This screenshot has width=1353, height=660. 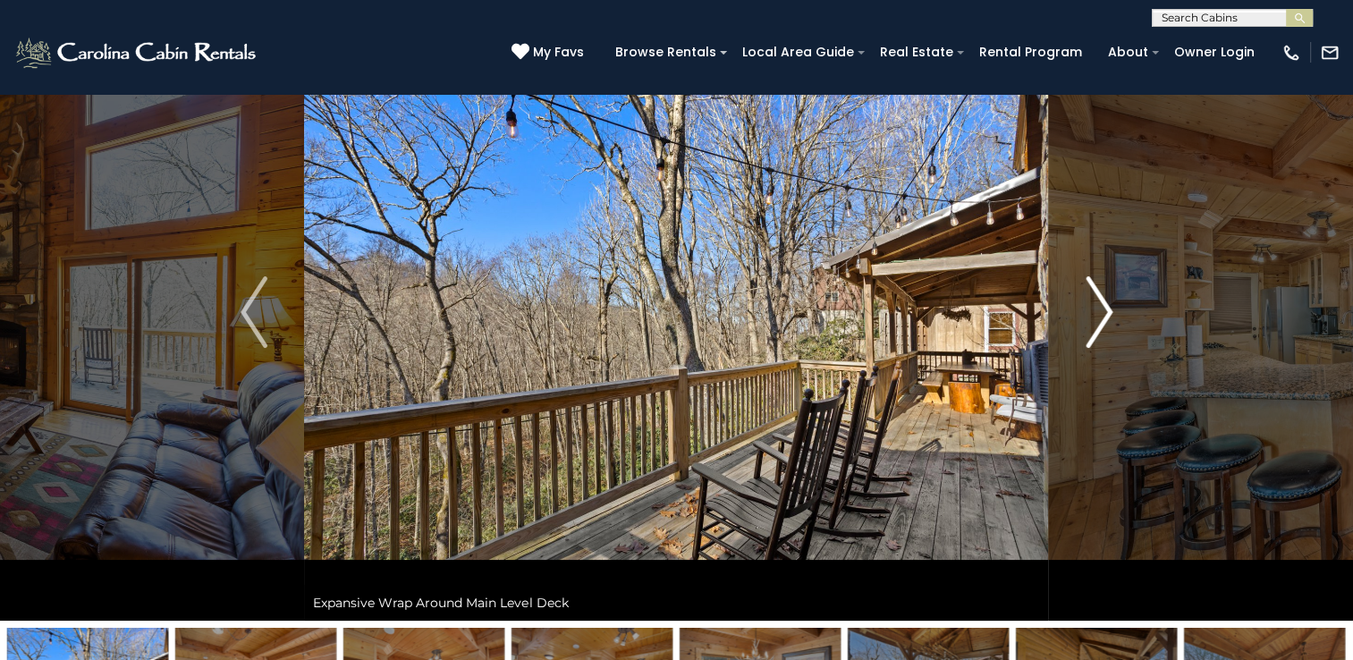 What do you see at coordinates (916, 52) in the screenshot?
I see `a: Real Estate` at bounding box center [916, 52].